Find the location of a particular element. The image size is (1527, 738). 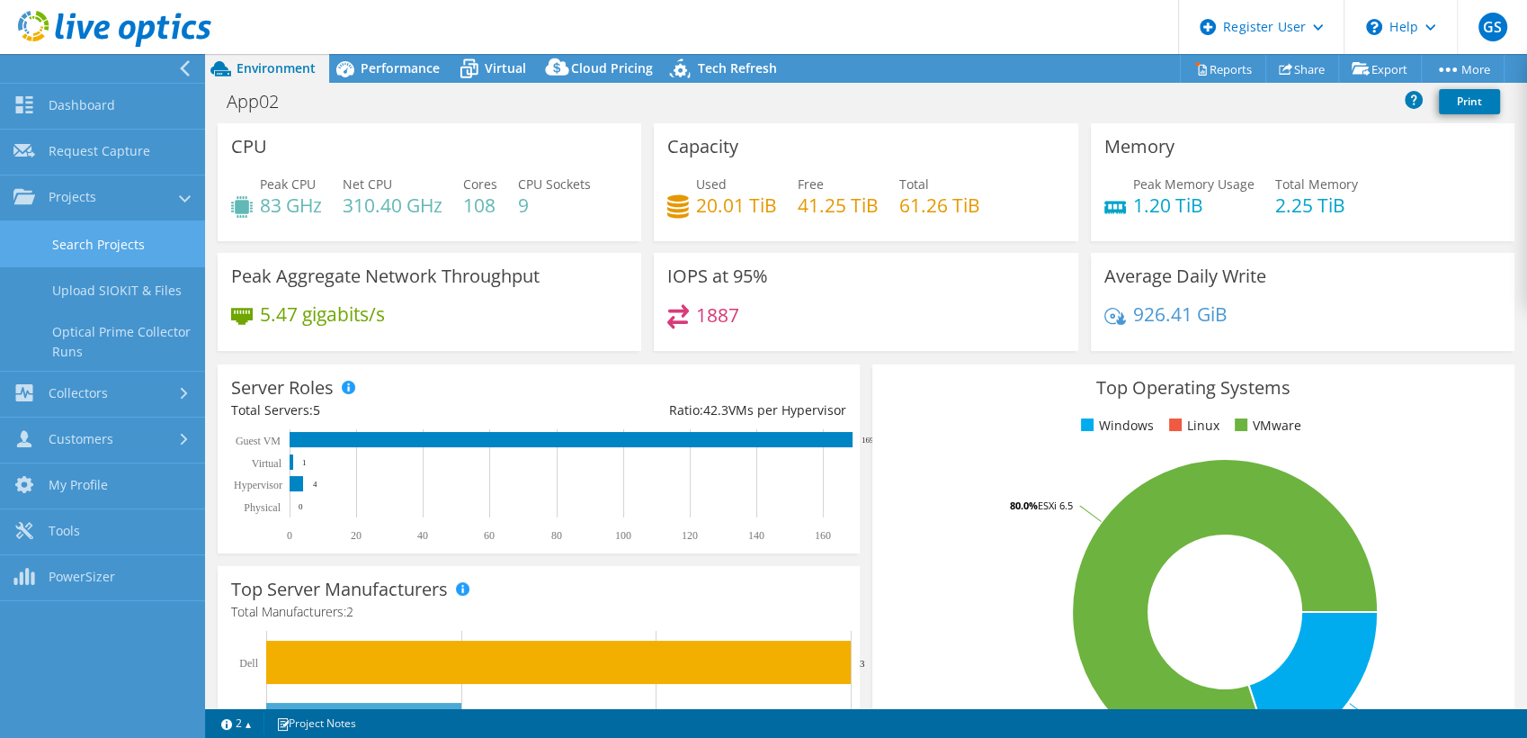

h4: 83 GHz is located at coordinates (291, 205).